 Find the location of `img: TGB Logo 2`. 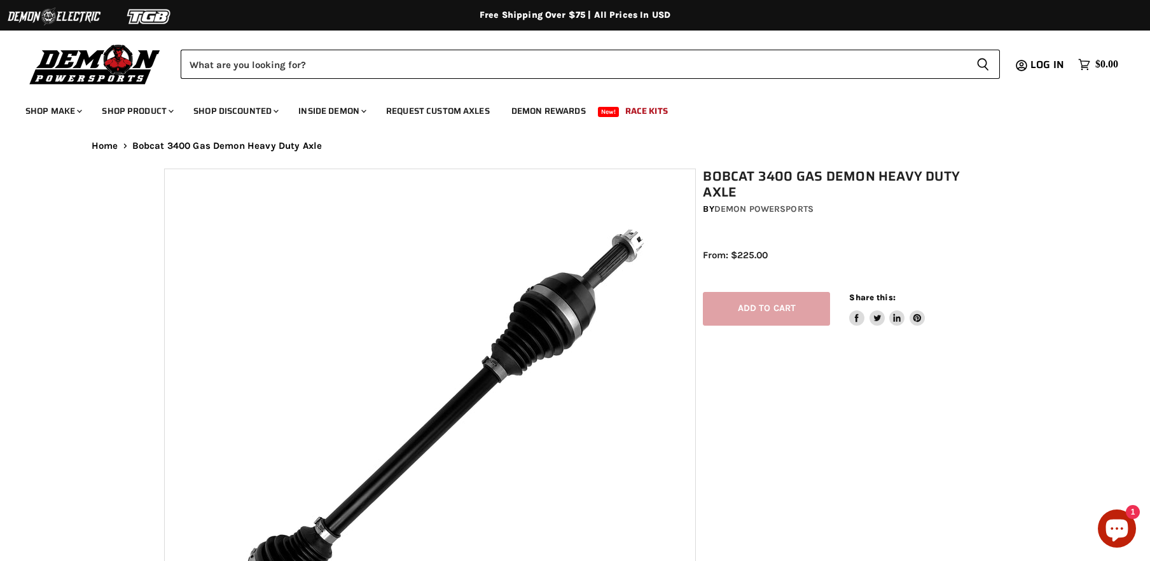

img: TGB Logo 2 is located at coordinates (149, 17).